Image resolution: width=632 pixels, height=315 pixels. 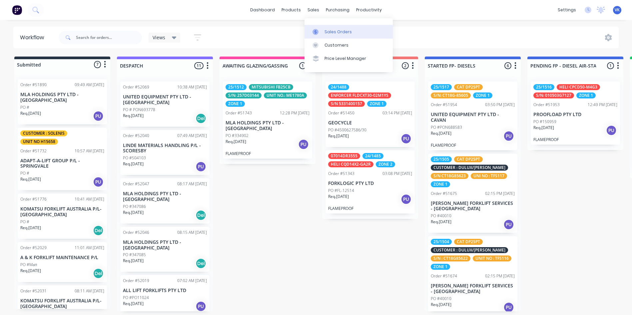 I want to click on div: UNIT NO.: ME1780A, so click(x=285, y=96).